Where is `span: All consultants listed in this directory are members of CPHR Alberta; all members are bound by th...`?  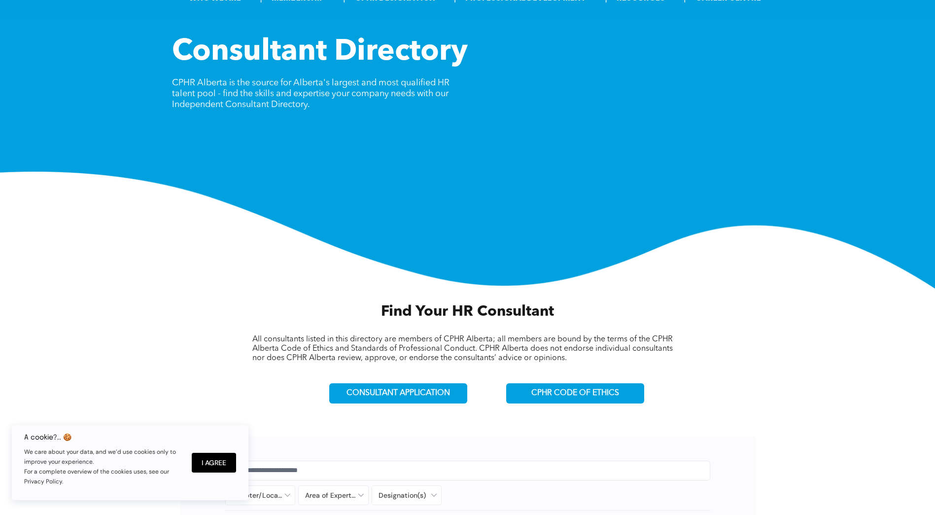 span: All consultants listed in this directory are members of CPHR Alberta; all members are bound by th... is located at coordinates (462, 349).